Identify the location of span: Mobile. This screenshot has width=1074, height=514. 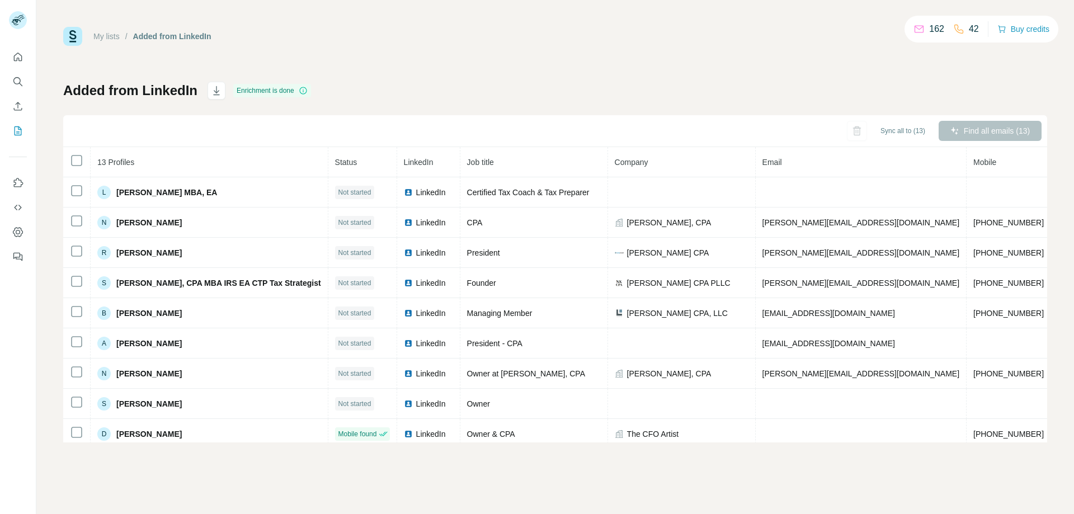
(984, 162).